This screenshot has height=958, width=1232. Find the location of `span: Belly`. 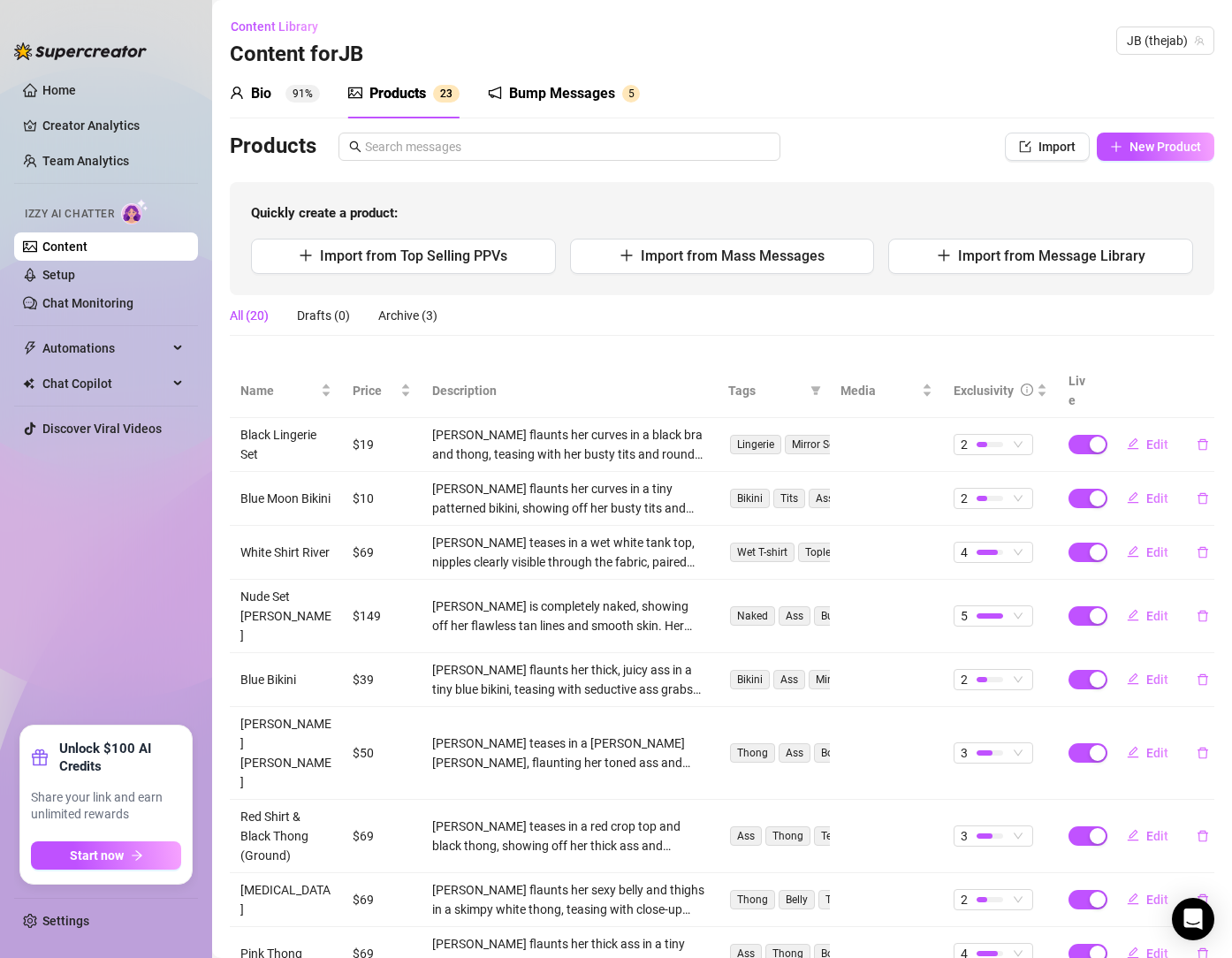

span: Belly is located at coordinates (796, 900).